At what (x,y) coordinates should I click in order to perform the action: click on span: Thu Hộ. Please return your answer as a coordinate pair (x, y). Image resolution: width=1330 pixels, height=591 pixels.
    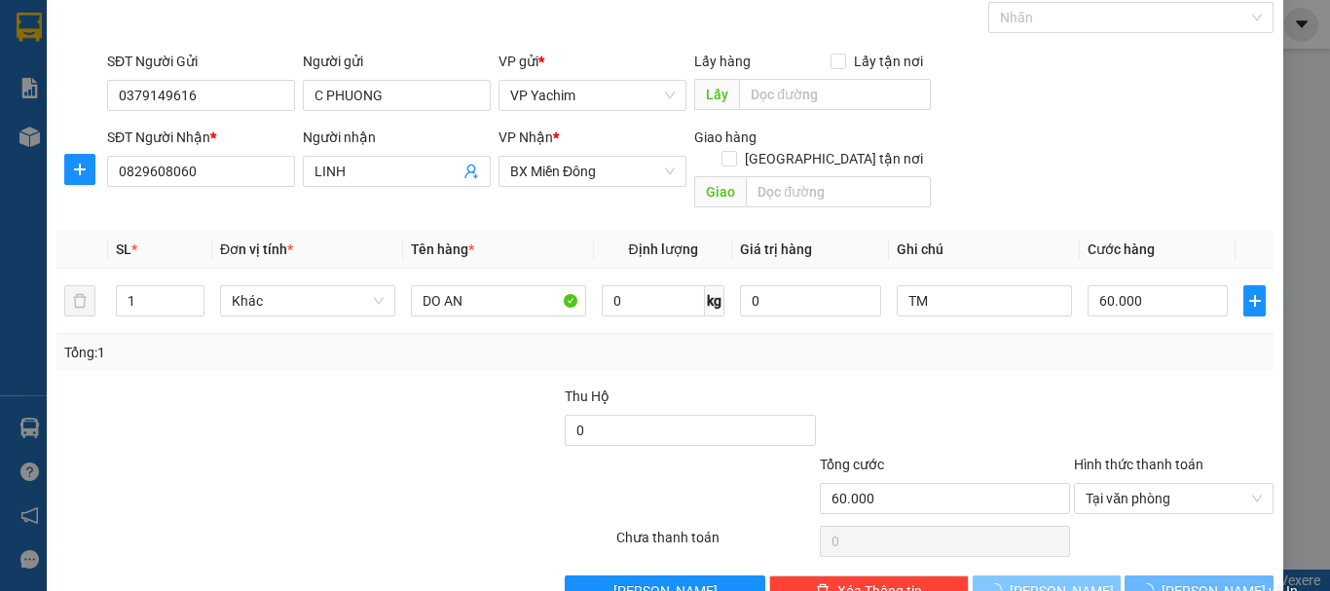
    Looking at the image, I should click on (587, 396).